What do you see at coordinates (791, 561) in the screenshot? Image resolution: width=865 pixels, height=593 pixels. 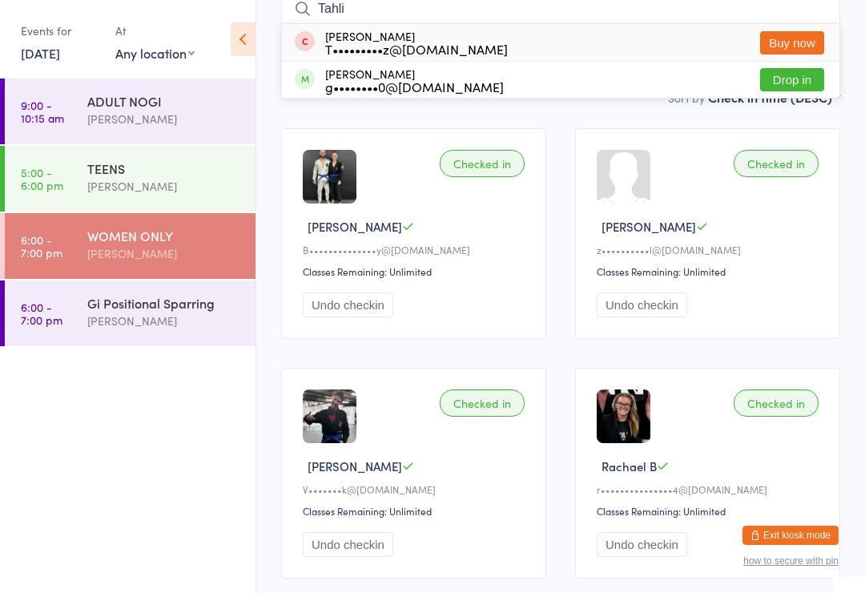 I see `button: how to secure with pin` at bounding box center [791, 561].